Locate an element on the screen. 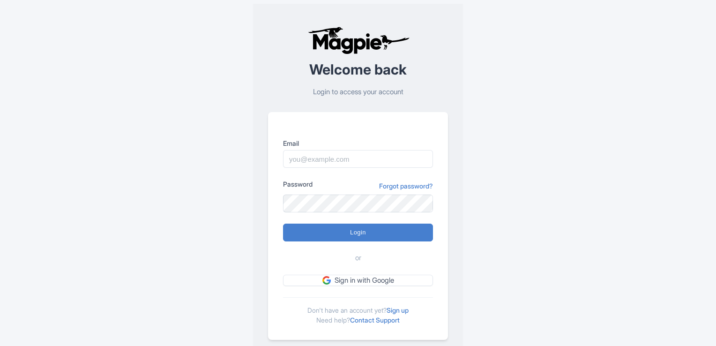 This screenshot has height=346, width=716. p: Login to access your account is located at coordinates (358, 92).